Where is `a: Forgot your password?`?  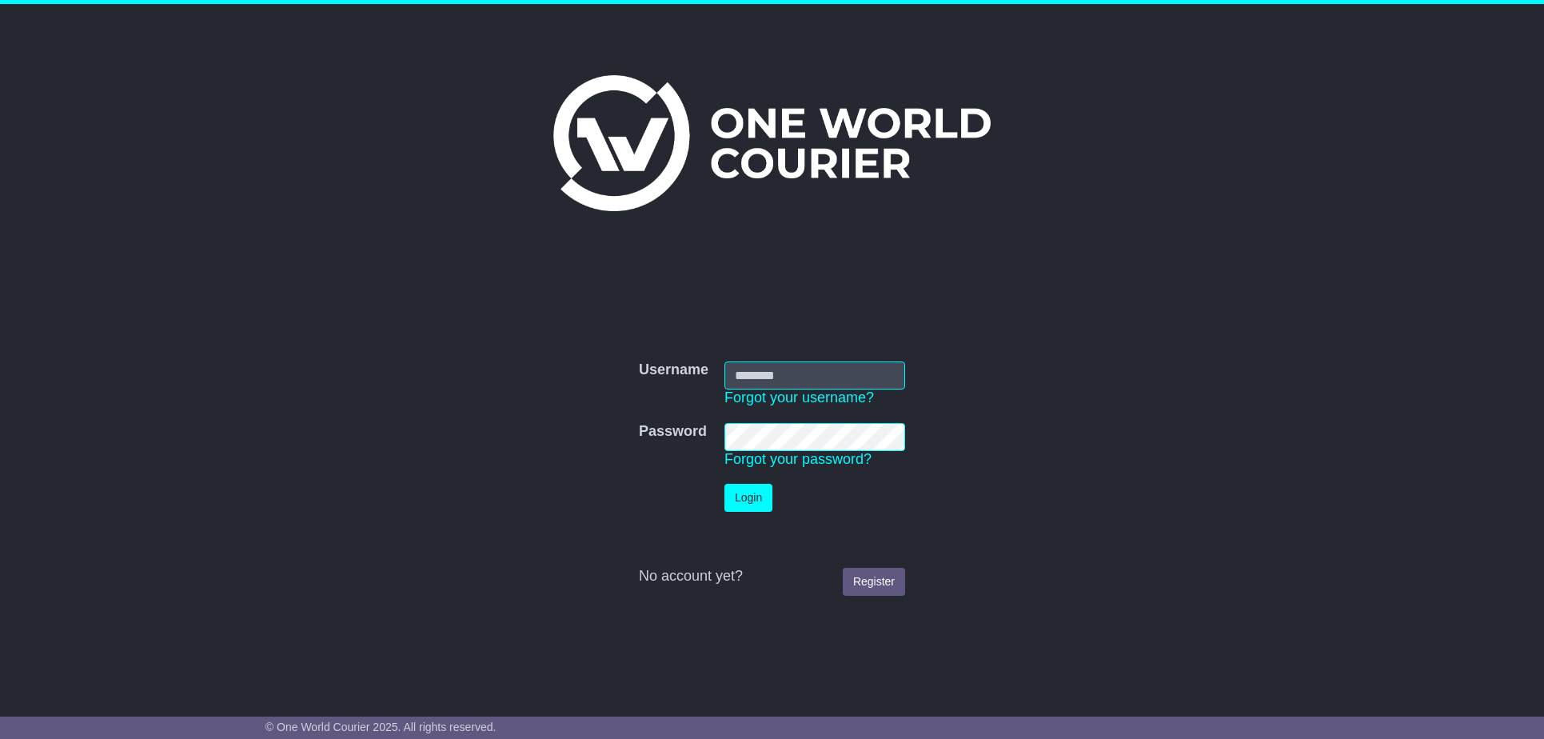
a: Forgot your password? is located at coordinates (798, 459).